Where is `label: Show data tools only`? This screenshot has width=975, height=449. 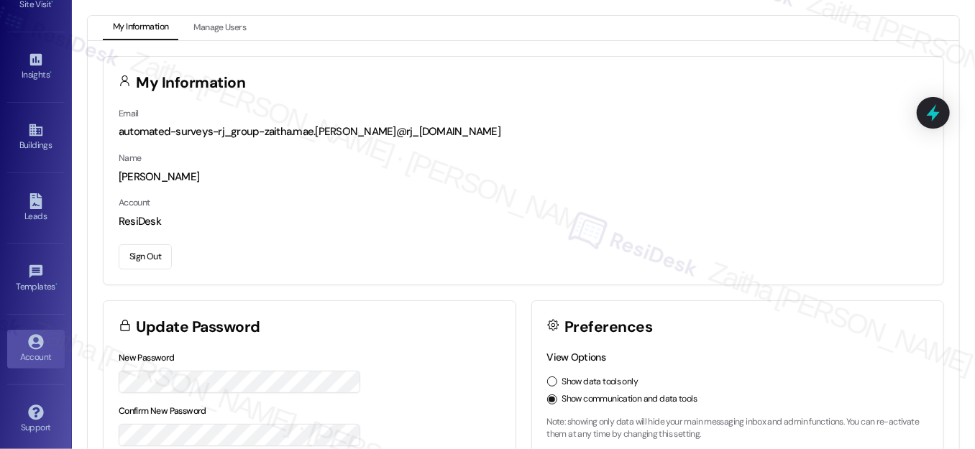
label: Show data tools only is located at coordinates (600, 382).